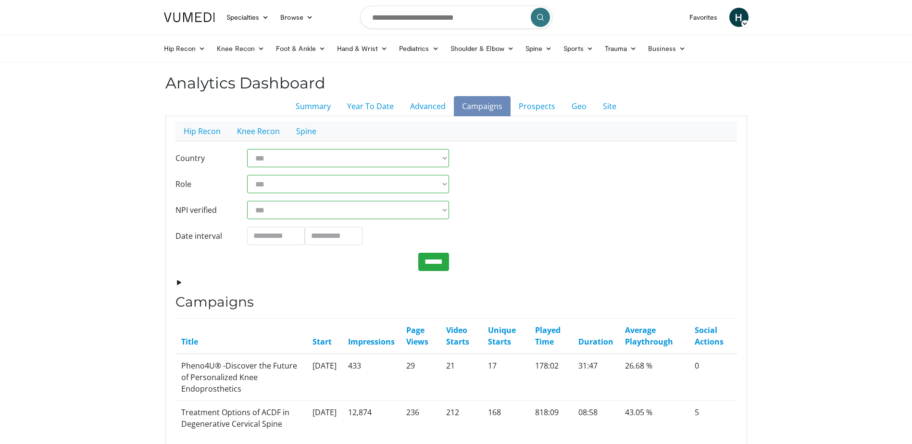 This screenshot has height=444, width=912. I want to click on td: 17, so click(506, 377).